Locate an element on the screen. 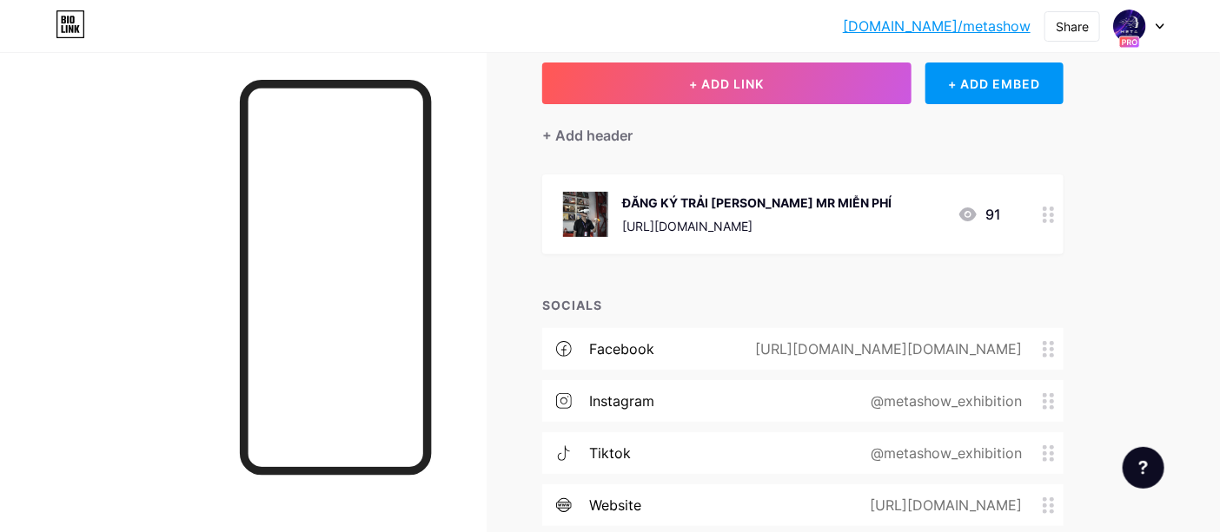 The width and height of the screenshot is (1220, 532). div: instagram is located at coordinates (621, 401).